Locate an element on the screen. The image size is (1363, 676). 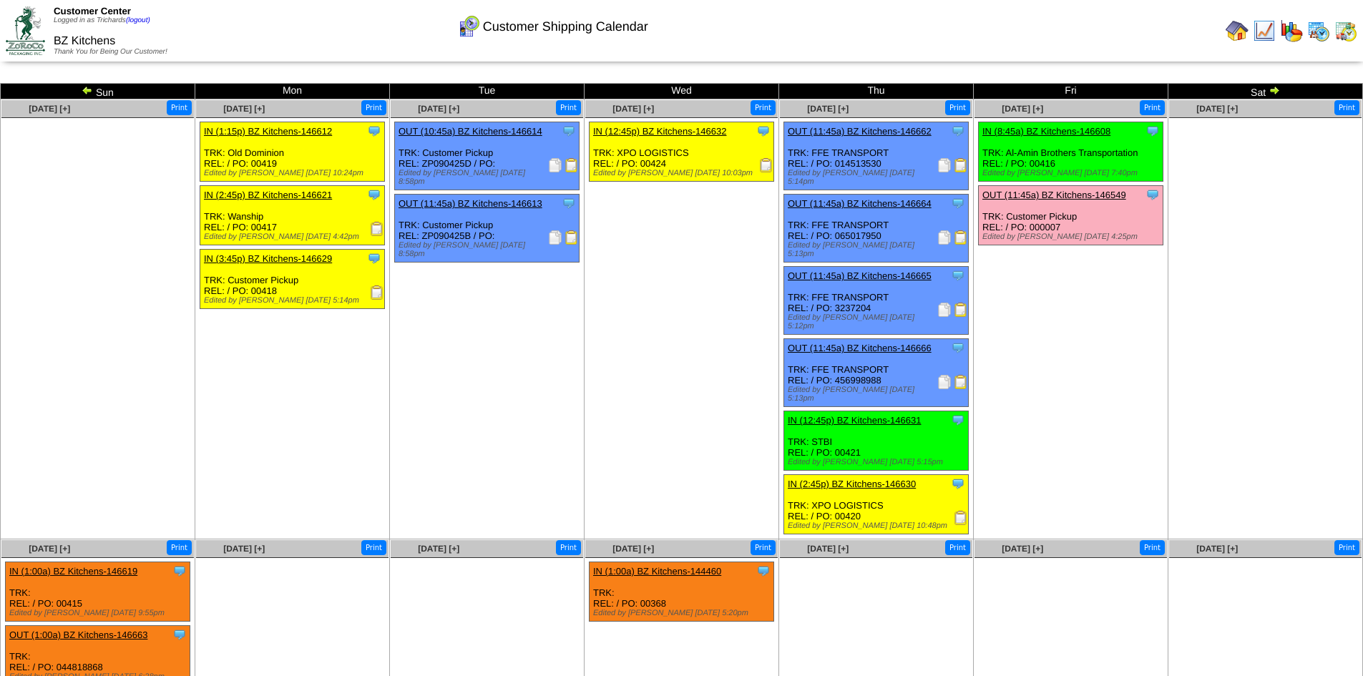
a: OUT (11:45a) BZ Kitchens-146662 is located at coordinates (859, 131).